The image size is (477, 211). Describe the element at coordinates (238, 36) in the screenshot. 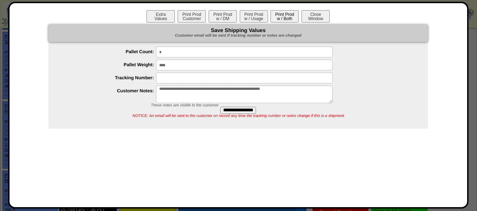

I see `div: Customer email will be sent if tracking number or notes are changed` at that location.